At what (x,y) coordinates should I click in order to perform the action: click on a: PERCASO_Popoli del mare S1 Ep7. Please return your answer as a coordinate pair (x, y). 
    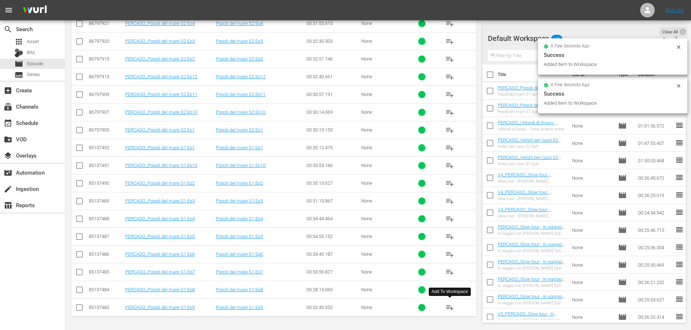
    Looking at the image, I should click on (160, 272).